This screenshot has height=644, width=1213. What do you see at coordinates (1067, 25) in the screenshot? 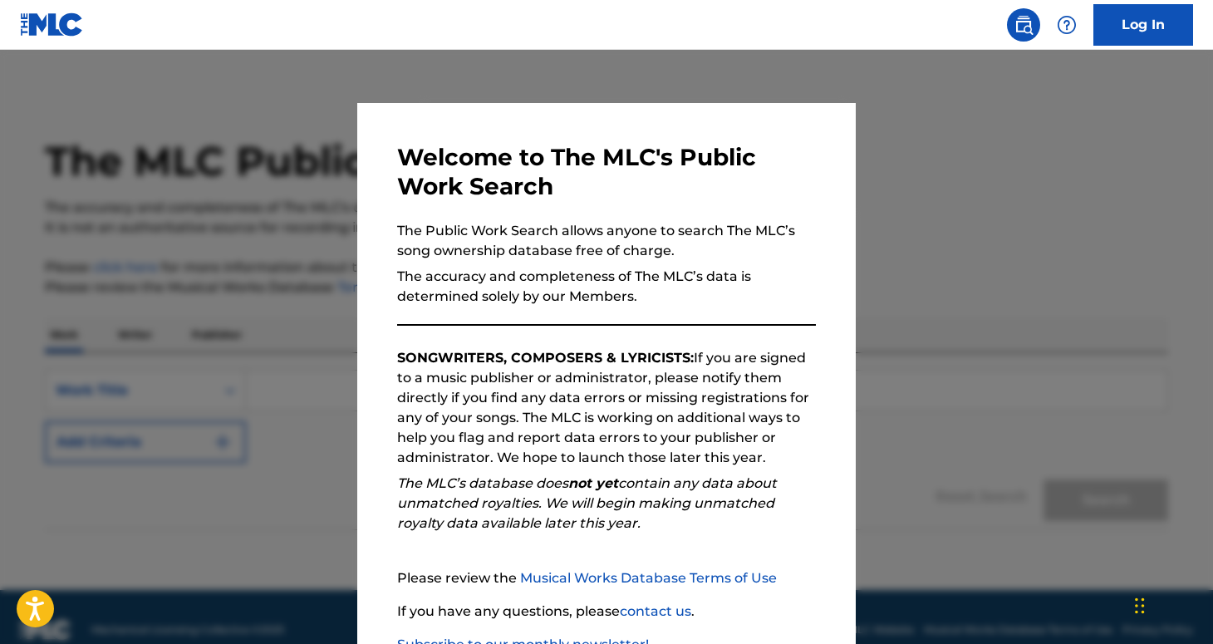
I see `div: Help` at bounding box center [1067, 25].